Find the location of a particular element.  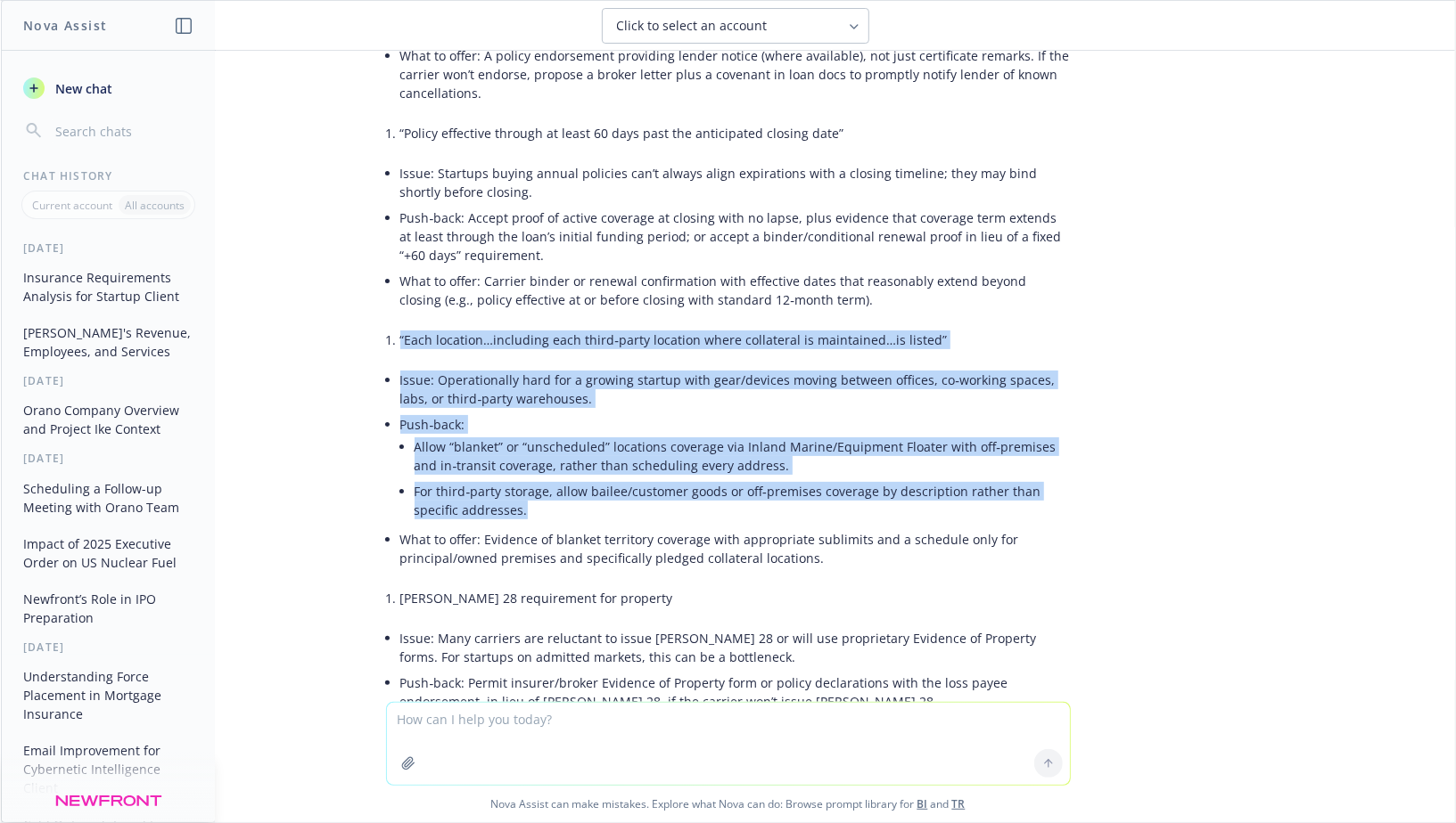

button: Orano Company Overview and Project Ike Context is located at coordinates (108, 419).